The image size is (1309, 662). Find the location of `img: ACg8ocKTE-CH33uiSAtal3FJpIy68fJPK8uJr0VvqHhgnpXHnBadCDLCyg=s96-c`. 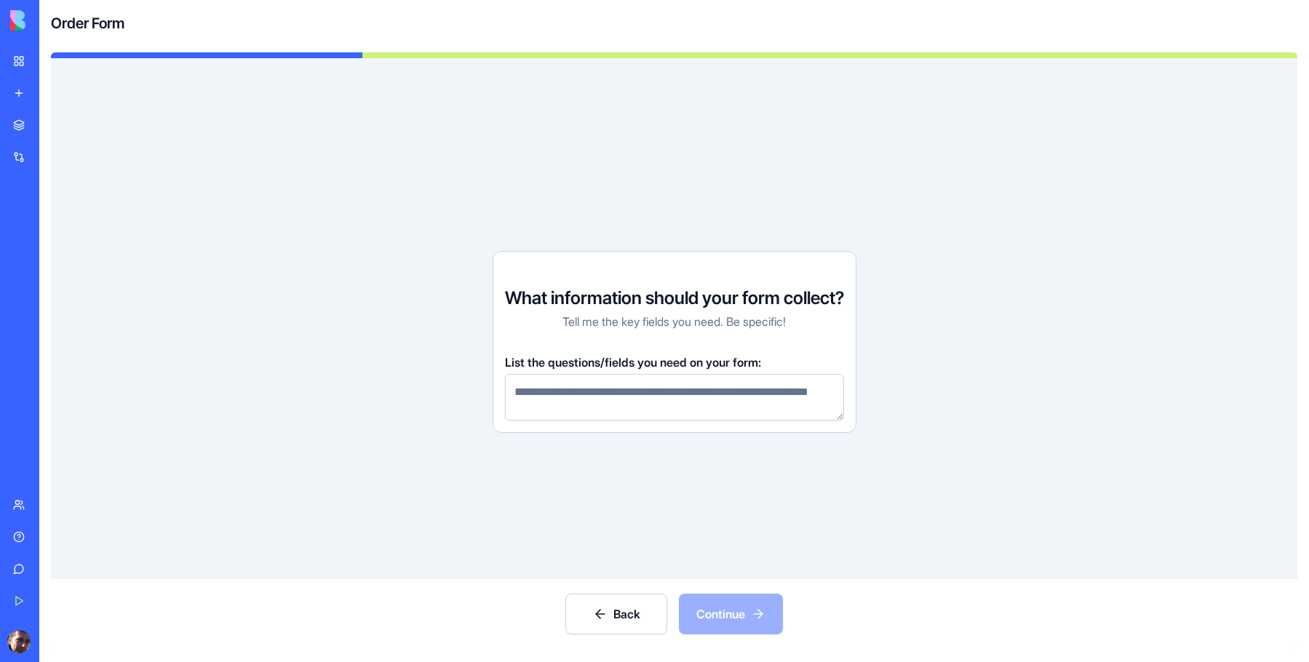

img: ACg8ocKTE-CH33uiSAtal3FJpIy68fJPK8uJr0VvqHhgnpXHnBadCDLCyg=s96-c is located at coordinates (19, 642).